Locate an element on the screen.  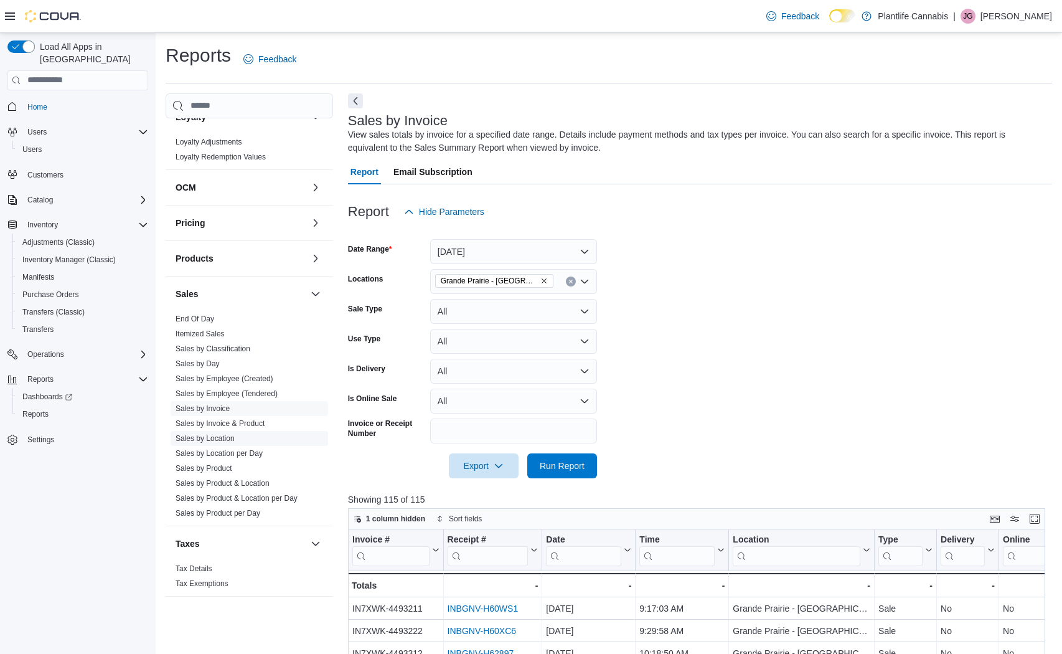
button: Products is located at coordinates (316, 258).